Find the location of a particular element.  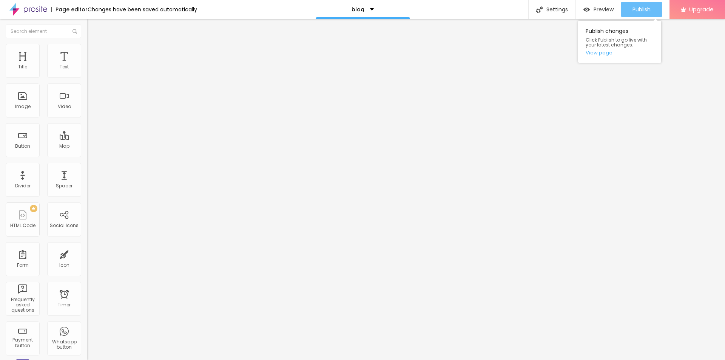

button: Preview is located at coordinates (599, 9).